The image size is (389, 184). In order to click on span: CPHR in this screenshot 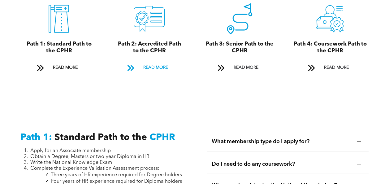, I will do `click(162, 138)`.